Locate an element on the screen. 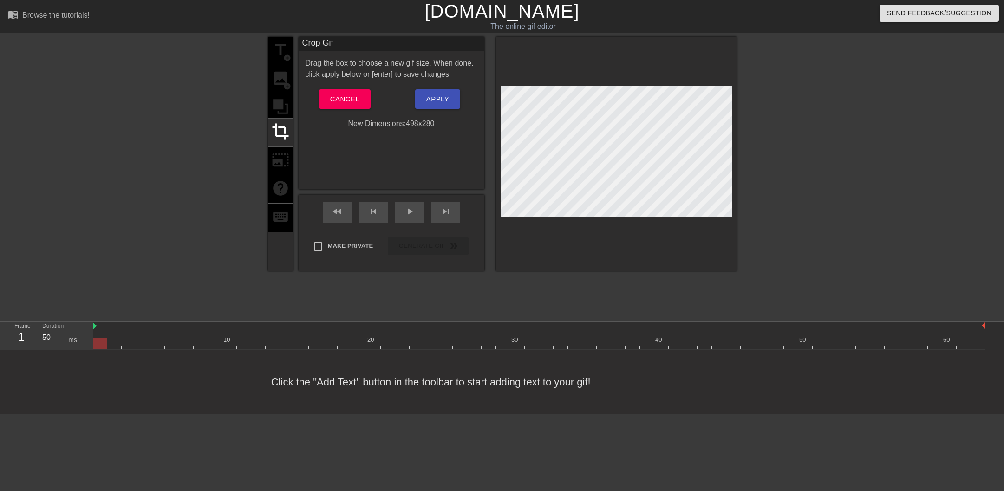 Image resolution: width=1004 pixels, height=491 pixels. span: Apply is located at coordinates (438, 99).